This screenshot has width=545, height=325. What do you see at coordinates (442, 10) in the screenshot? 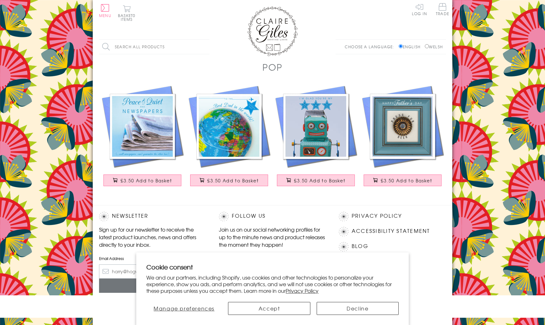
I see `a: Trade` at bounding box center [442, 10].